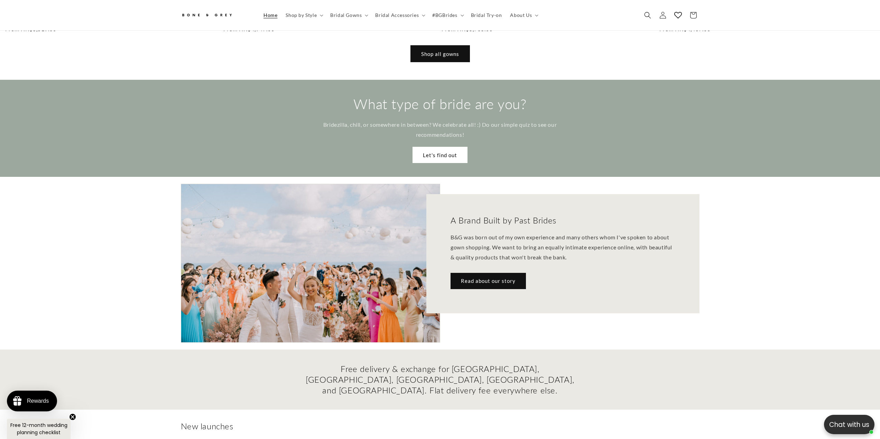 This screenshot has height=439, width=880. What do you see at coordinates (486, 15) in the screenshot?
I see `a: Bridal Try-on` at bounding box center [486, 15].